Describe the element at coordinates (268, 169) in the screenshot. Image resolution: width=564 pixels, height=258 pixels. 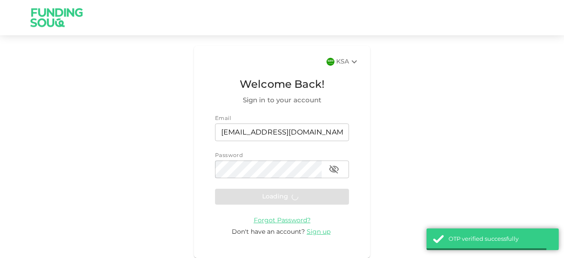
I see `input: password` at that location.